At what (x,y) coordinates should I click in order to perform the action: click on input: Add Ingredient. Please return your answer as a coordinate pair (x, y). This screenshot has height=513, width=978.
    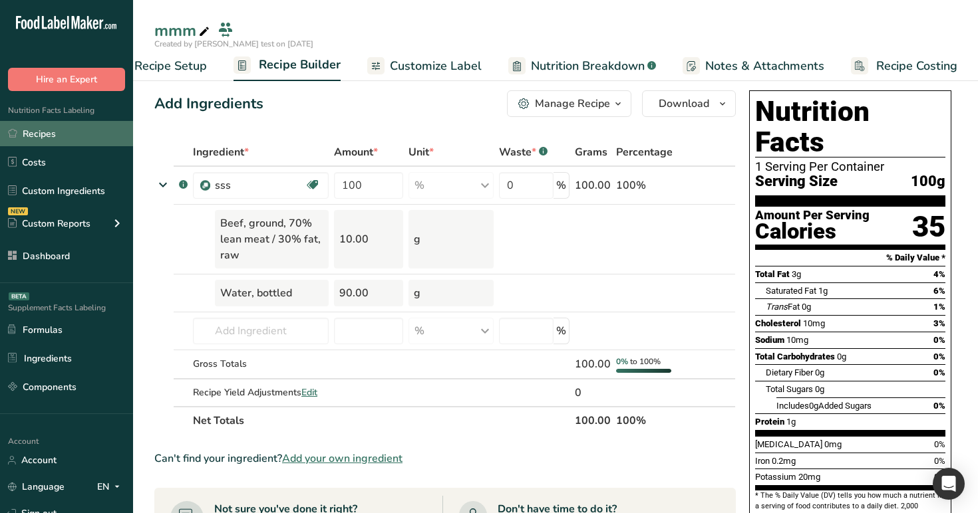
    Looking at the image, I should click on (261, 331).